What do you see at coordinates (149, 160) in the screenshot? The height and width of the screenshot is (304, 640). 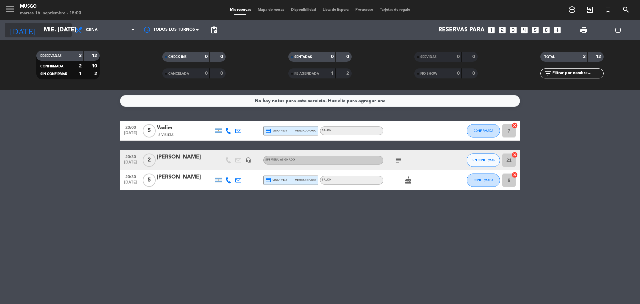 I see `span: 2` at bounding box center [149, 160].